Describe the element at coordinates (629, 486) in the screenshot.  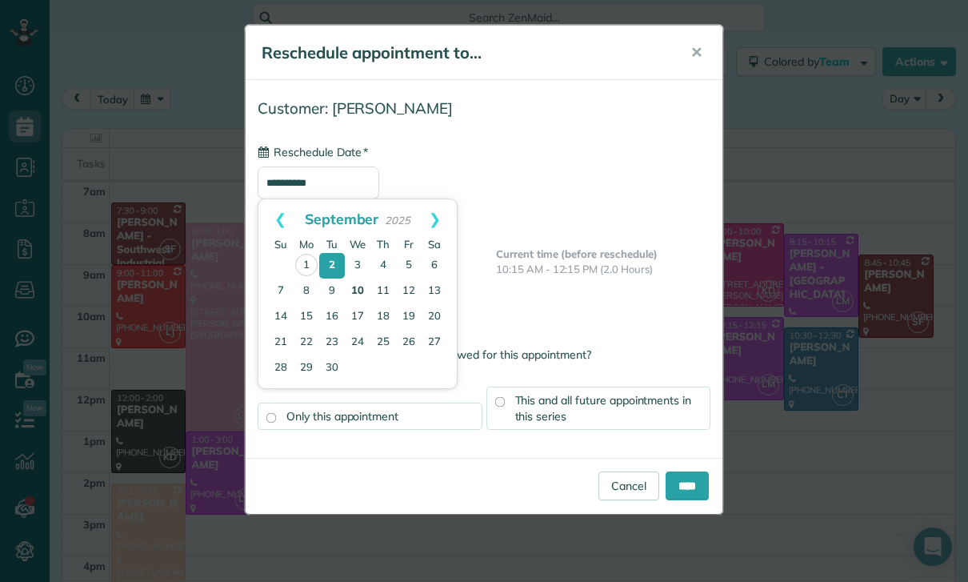
I see `a: Cancel` at that location.